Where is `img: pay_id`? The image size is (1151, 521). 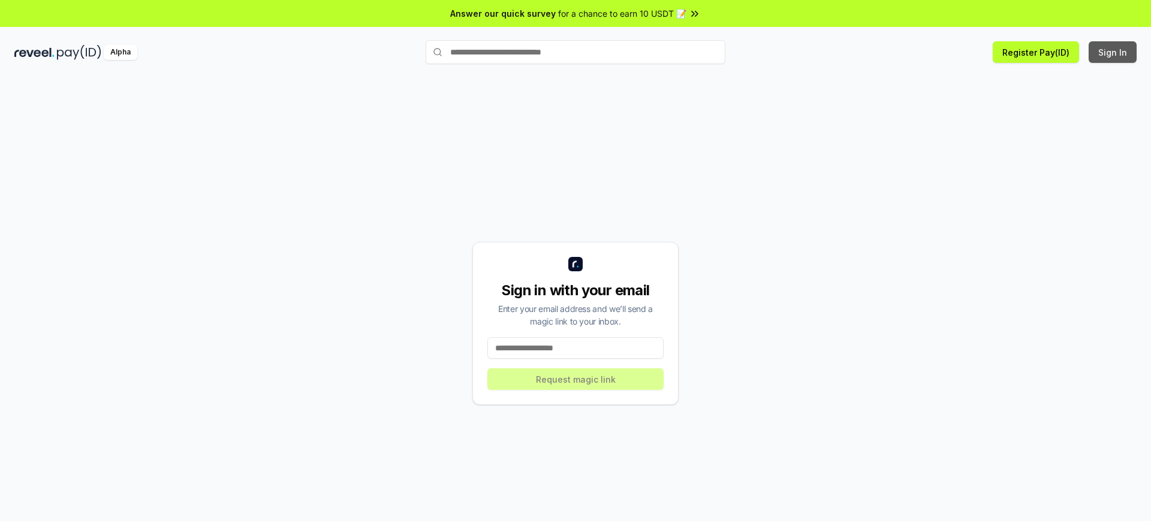 img: pay_id is located at coordinates (79, 52).